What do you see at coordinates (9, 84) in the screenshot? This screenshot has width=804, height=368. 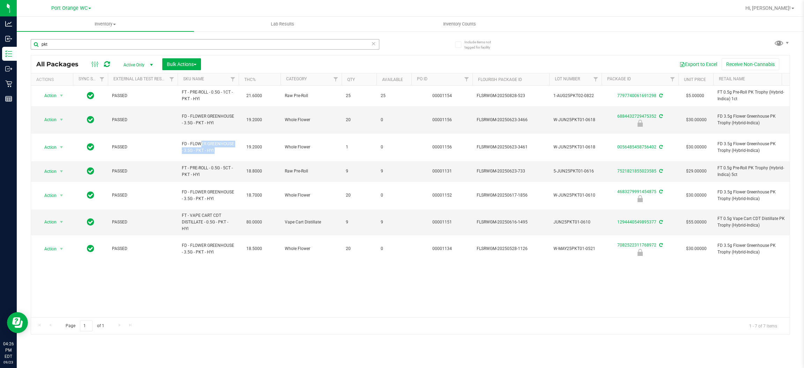 I see `inline-svg: Retail` at bounding box center [9, 84].